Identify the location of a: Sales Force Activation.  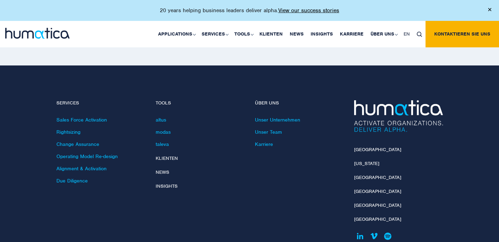
(81, 120).